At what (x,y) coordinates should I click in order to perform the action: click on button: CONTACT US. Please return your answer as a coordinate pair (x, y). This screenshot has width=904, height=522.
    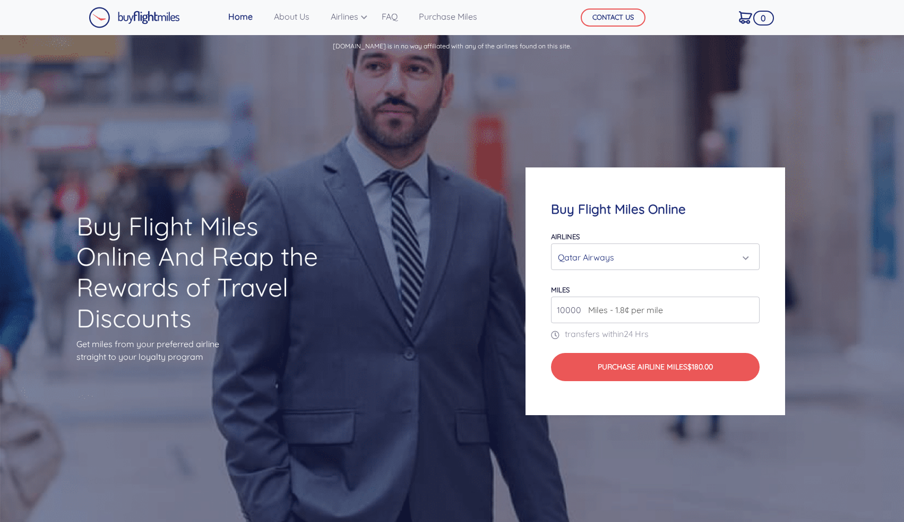
    Looking at the image, I should click on (613, 18).